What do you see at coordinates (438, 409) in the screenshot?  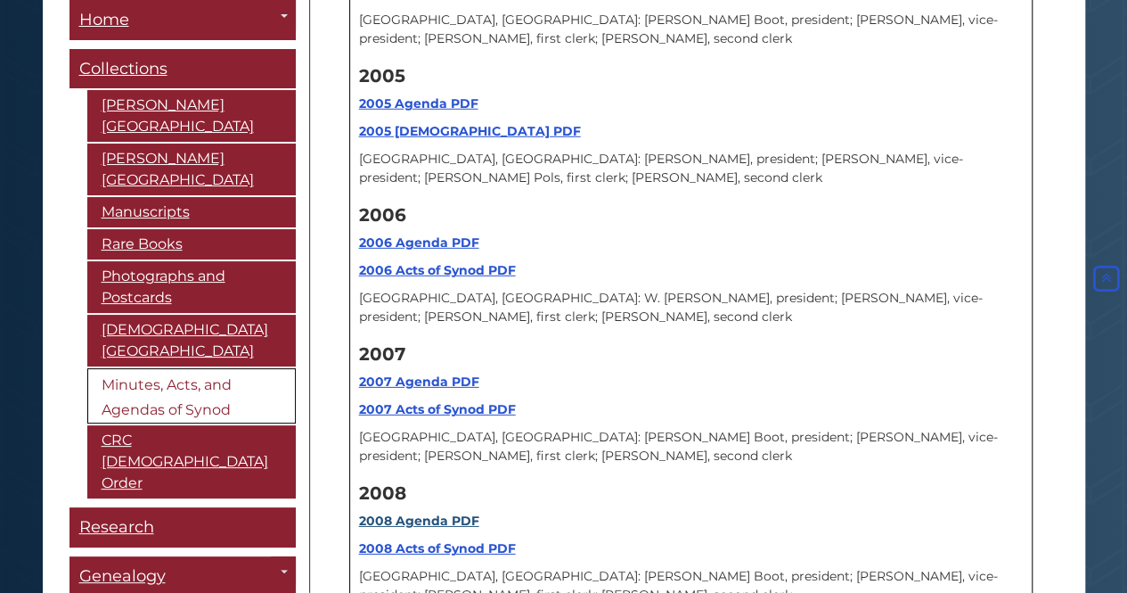 I see `a: 2007 Acts of Synod PDF` at bounding box center [438, 409].